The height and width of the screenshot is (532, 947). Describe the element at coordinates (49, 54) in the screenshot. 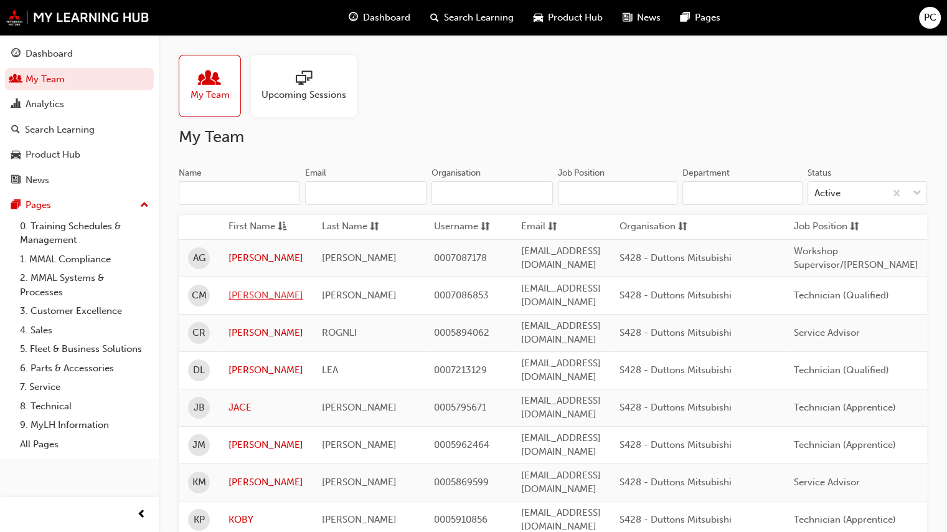

I see `div: Dashboard` at that location.